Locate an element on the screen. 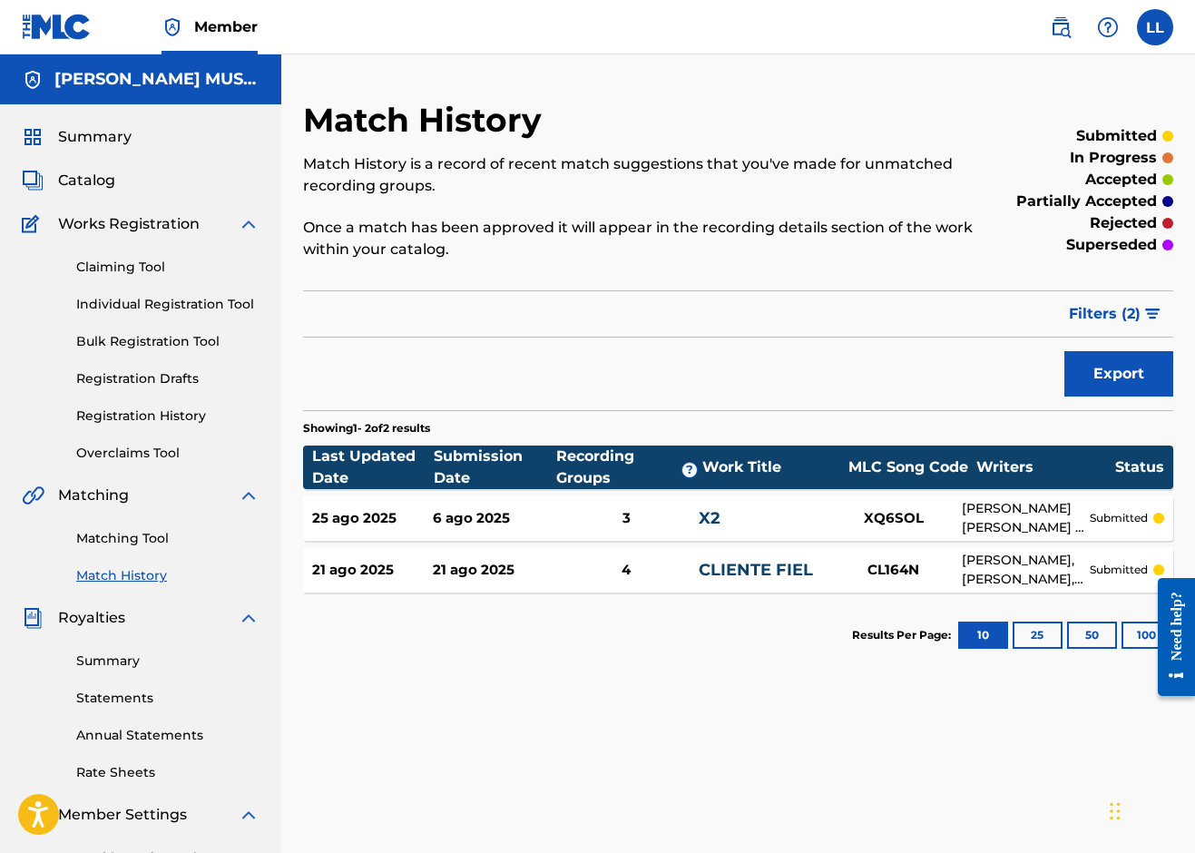  img: Works Registration is located at coordinates (34, 224).